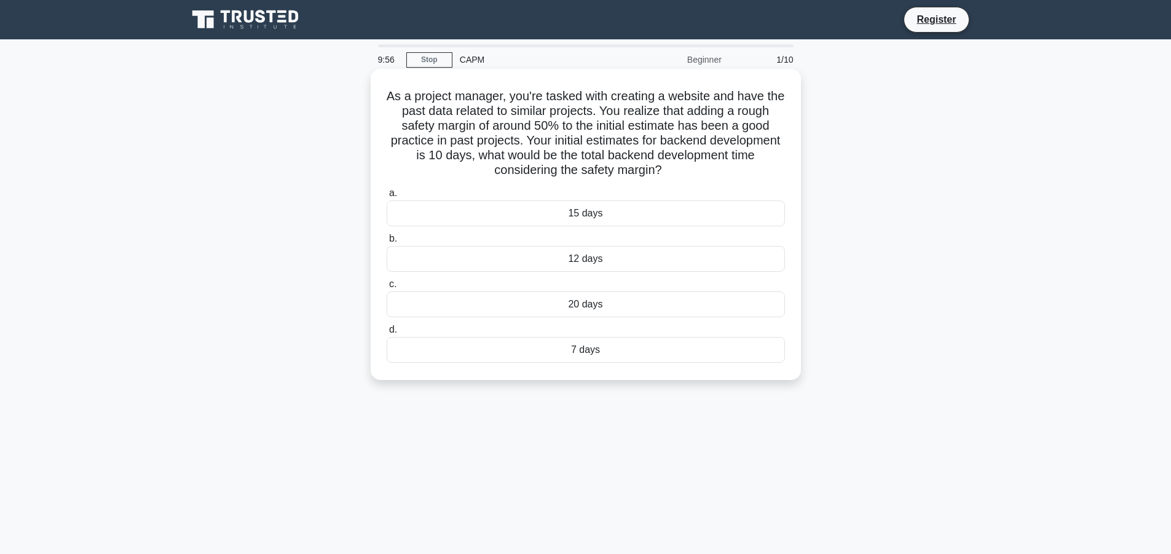 The width and height of the screenshot is (1171, 554). I want to click on a: Register, so click(936, 19).